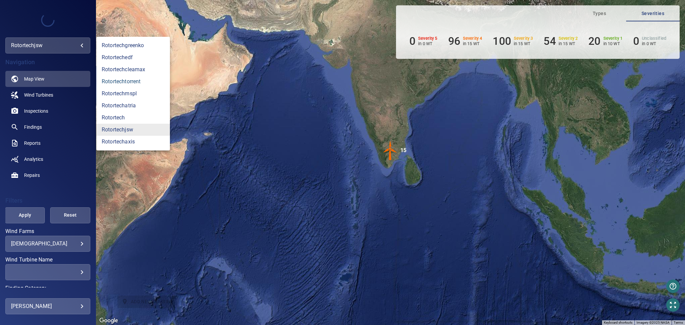 The image size is (685, 325). What do you see at coordinates (133, 45) in the screenshot?
I see `a: rotortechgreenko` at bounding box center [133, 45].